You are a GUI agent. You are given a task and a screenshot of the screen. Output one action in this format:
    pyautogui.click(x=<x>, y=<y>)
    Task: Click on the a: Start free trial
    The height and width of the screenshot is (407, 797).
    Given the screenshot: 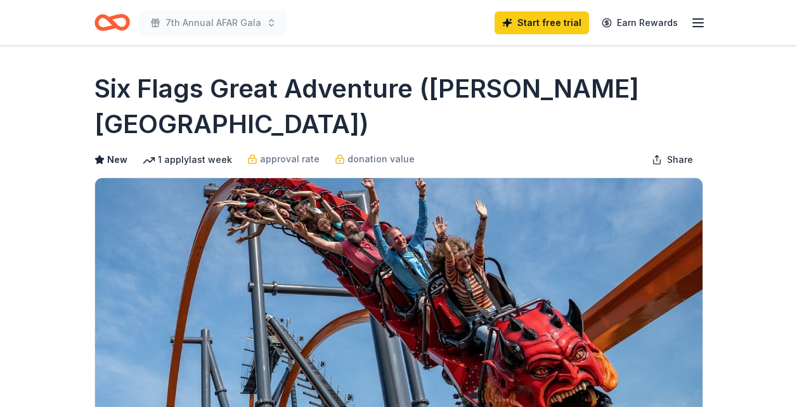 What is the action you would take?
    pyautogui.click(x=541, y=23)
    